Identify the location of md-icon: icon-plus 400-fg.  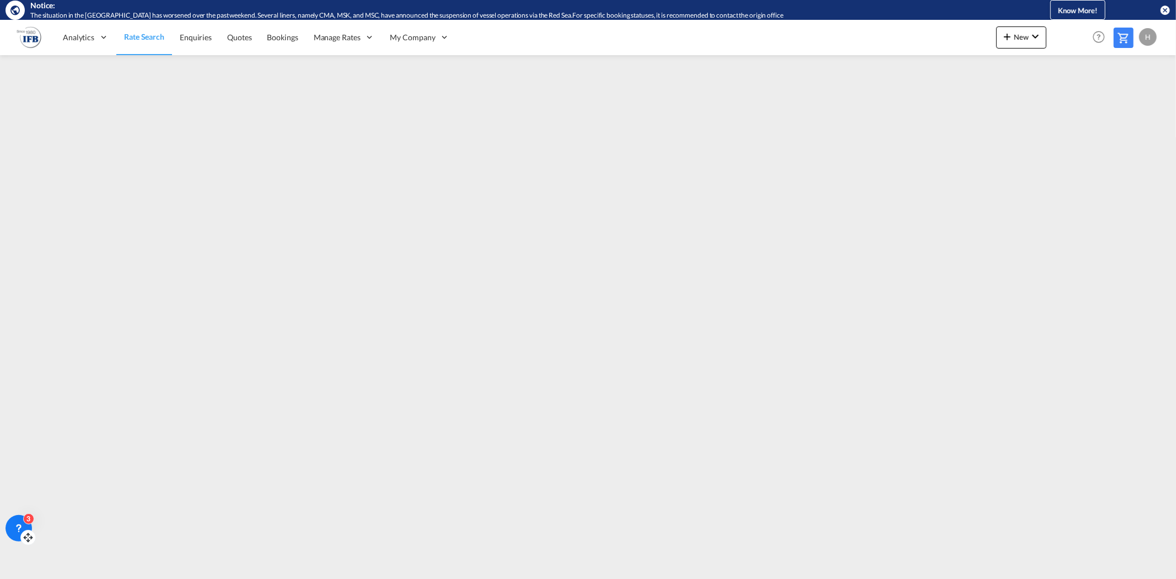
(1007, 36).